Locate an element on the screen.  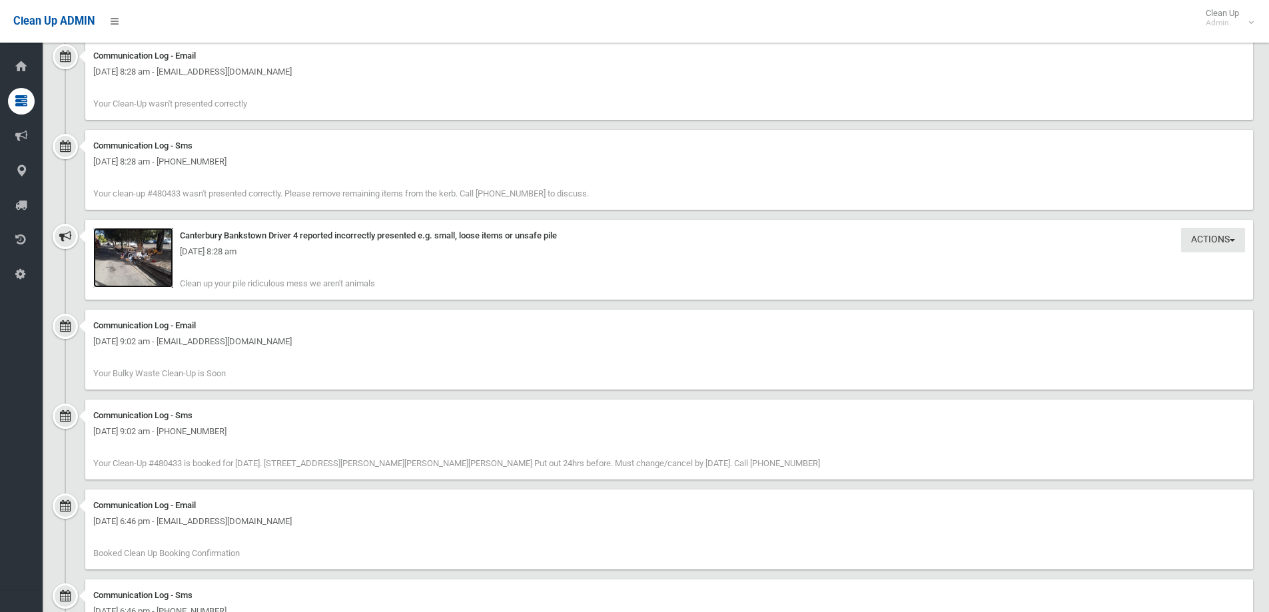
span: Your clean-up #480433 wasn't presented correctly. Please remove remaining items from the kerb. Ca... is located at coordinates (341, 193).